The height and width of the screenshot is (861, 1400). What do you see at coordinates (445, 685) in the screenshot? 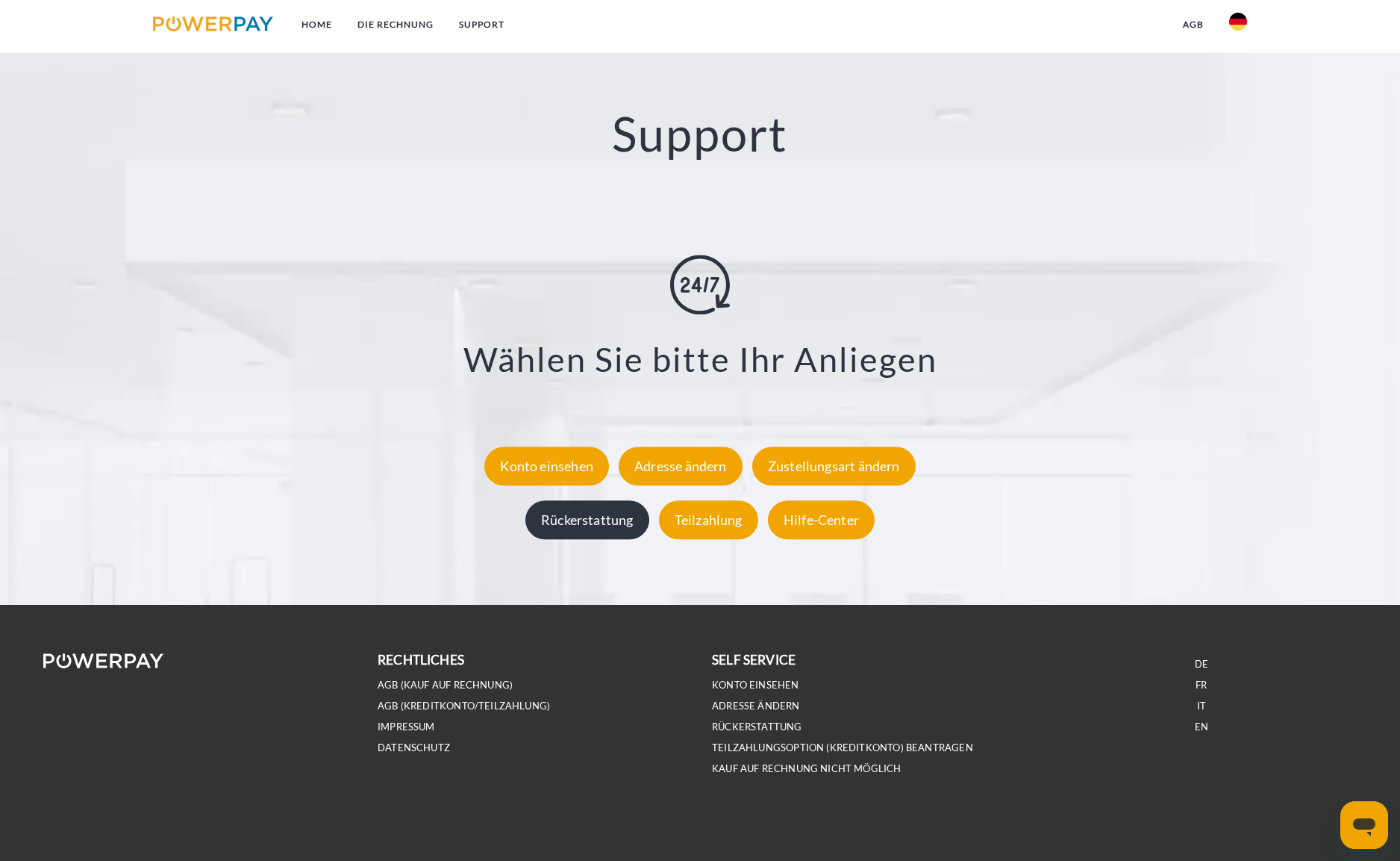
I see `a: AGB (Kauf auf Rechnung)` at bounding box center [445, 685].